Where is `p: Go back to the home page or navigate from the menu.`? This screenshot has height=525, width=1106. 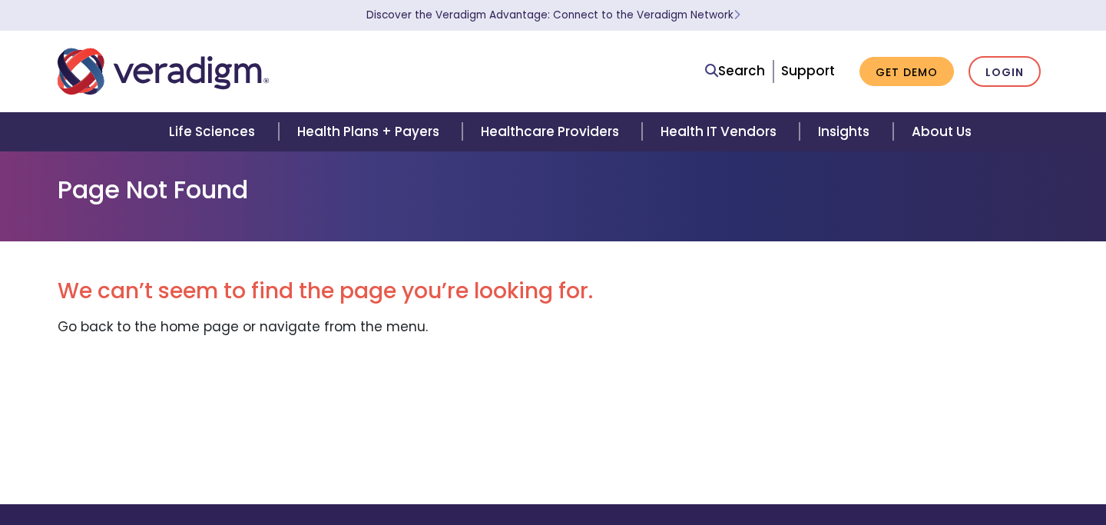 p: Go back to the home page or navigate from the menu. is located at coordinates (553, 326).